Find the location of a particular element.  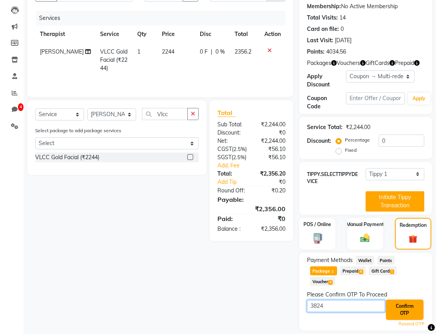

span: 0 % is located at coordinates (220, 52).